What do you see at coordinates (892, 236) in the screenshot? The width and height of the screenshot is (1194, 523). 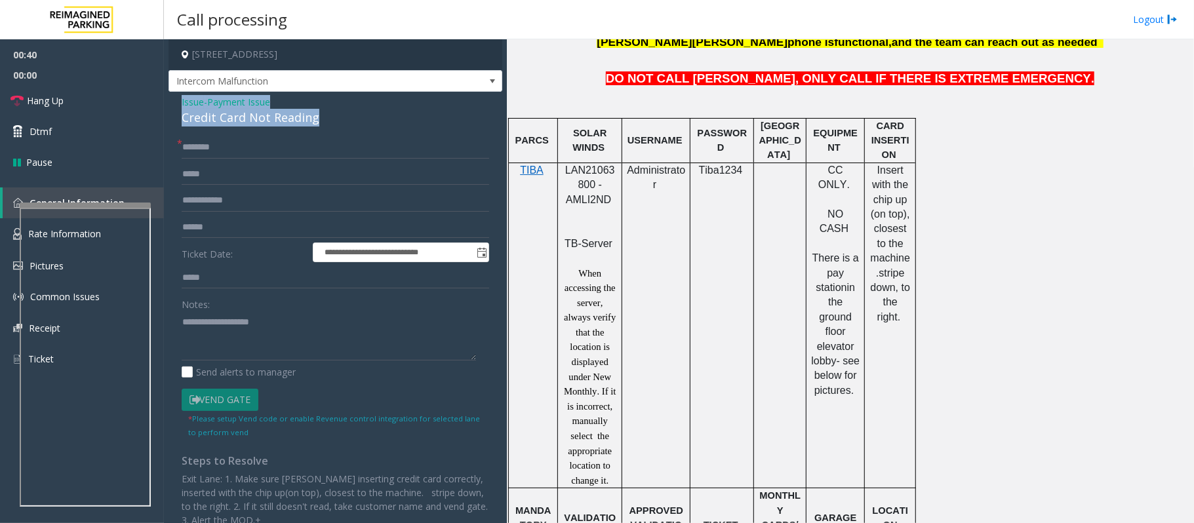 I see `span: (on top), closest to the machine` at bounding box center [892, 236].